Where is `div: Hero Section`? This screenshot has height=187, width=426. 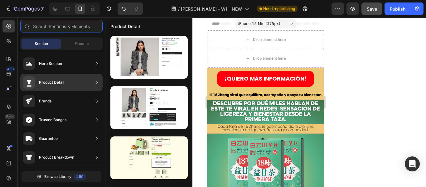 div: Hero Section is located at coordinates (51, 64).